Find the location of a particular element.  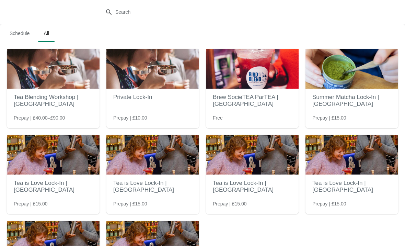

span: Prepay | £40.00–£90.00 is located at coordinates (39, 118).